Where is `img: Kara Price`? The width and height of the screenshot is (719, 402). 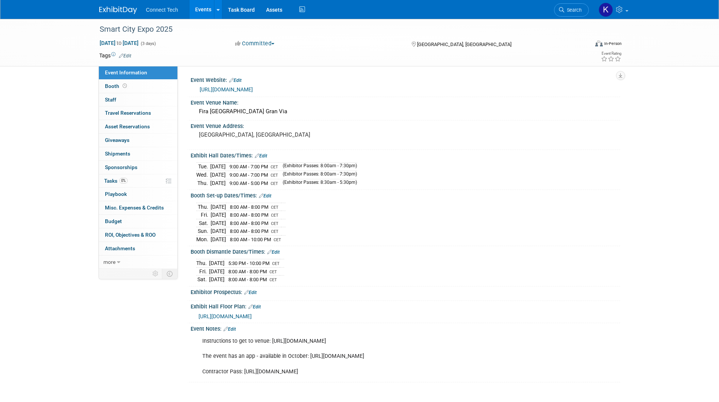 img: Kara Price is located at coordinates (606, 10).